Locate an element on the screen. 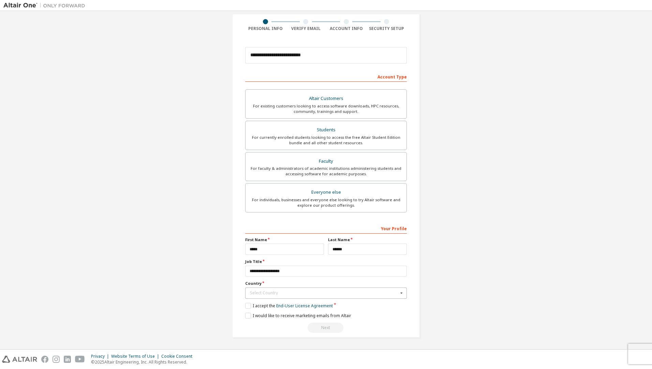 Image resolution: width=652 pixels, height=369 pixels. div: Account Type is located at coordinates (326, 76).